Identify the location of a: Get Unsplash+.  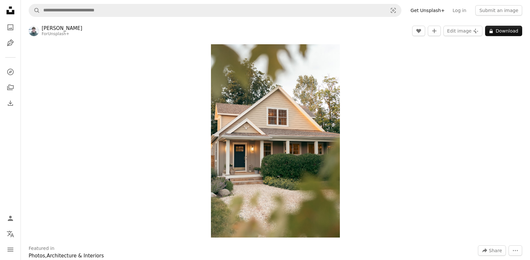
(427, 10).